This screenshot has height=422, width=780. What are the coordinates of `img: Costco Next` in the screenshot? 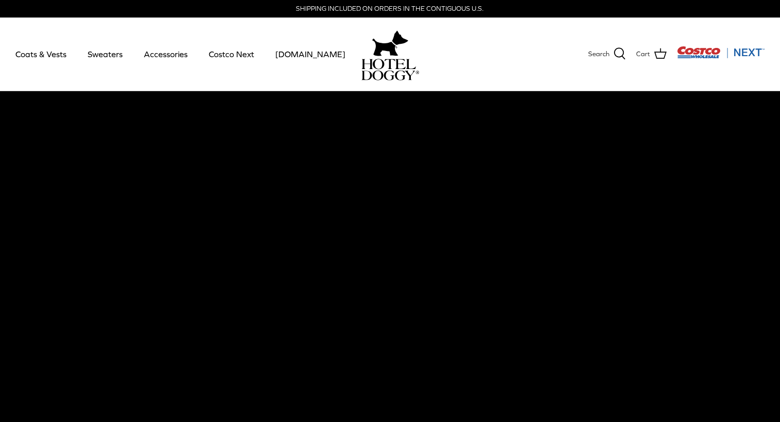 It's located at (721, 52).